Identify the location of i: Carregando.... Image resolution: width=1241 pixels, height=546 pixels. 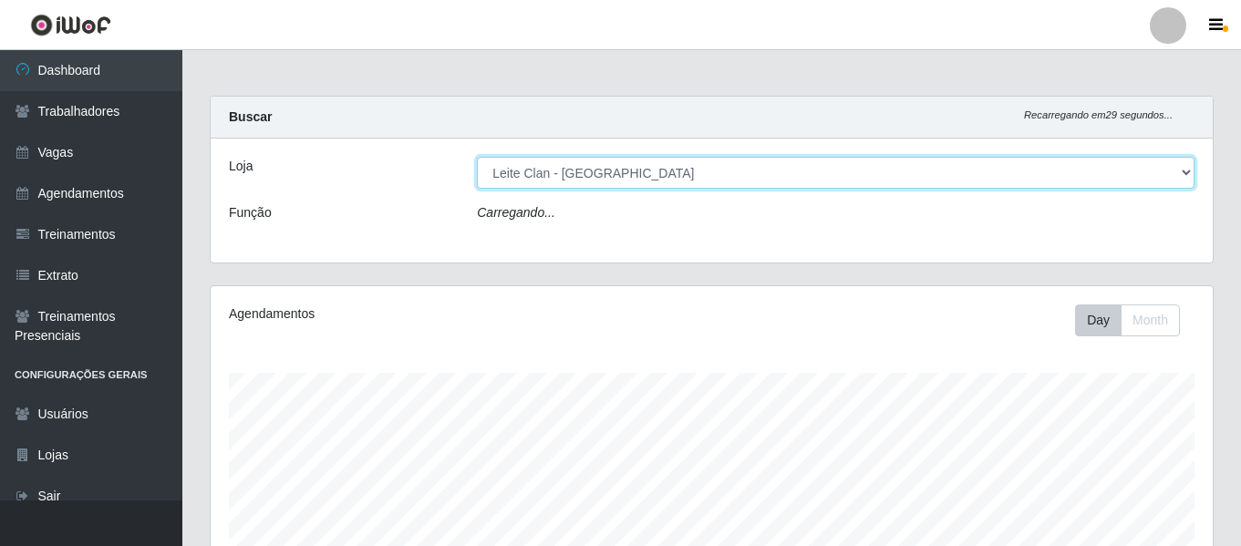
(516, 212).